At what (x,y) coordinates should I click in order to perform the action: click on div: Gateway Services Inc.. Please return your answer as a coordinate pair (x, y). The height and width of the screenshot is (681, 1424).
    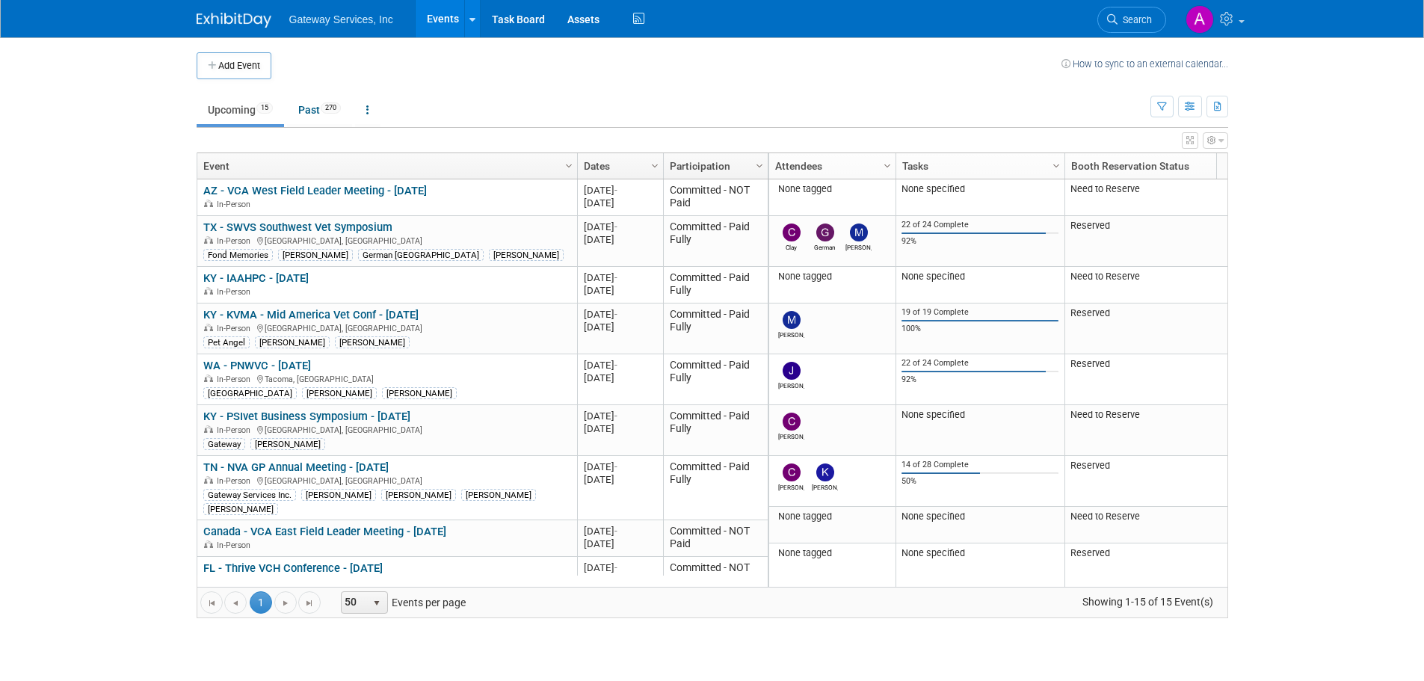
    Looking at the image, I should click on (250, 495).